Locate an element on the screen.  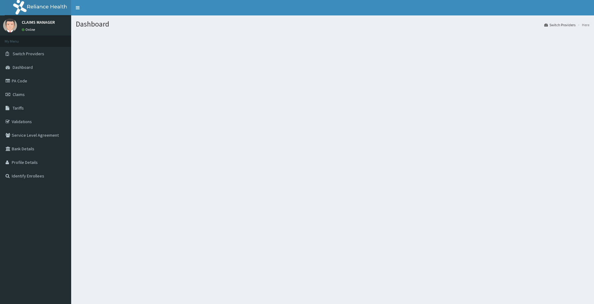
h1: Dashboard is located at coordinates (332, 24).